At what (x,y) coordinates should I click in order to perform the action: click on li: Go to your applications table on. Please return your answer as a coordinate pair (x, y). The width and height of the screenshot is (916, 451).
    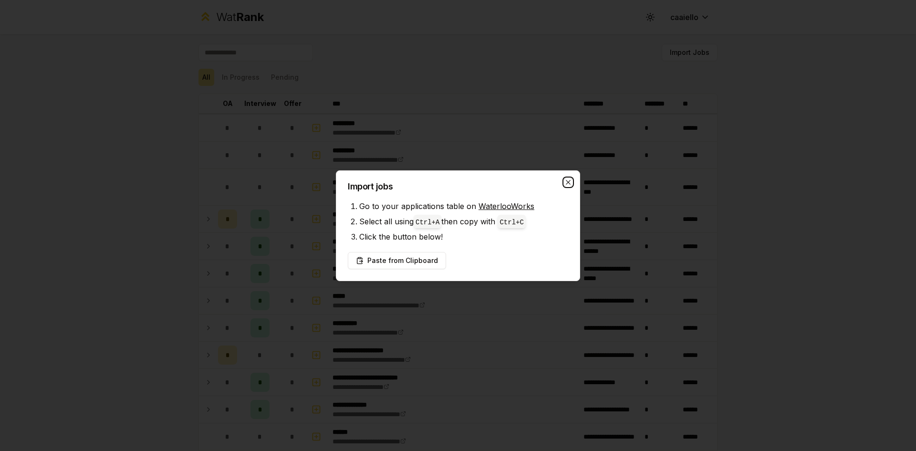
    Looking at the image, I should click on (464, 206).